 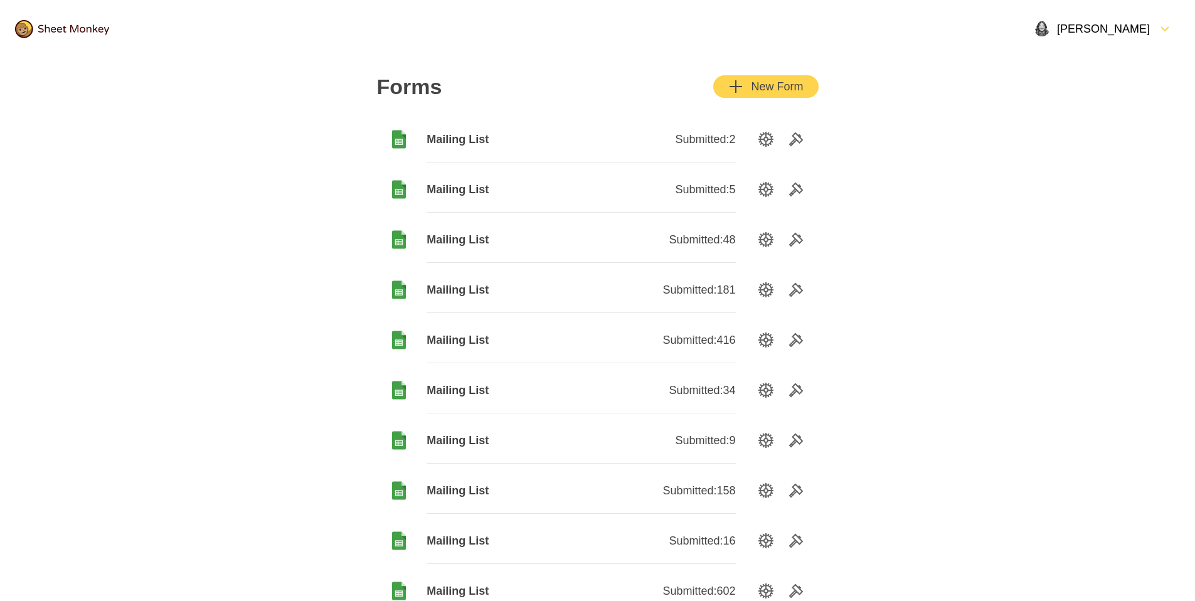 What do you see at coordinates (702, 240) in the screenshot?
I see `span: Submitted: 48` at bounding box center [702, 240].